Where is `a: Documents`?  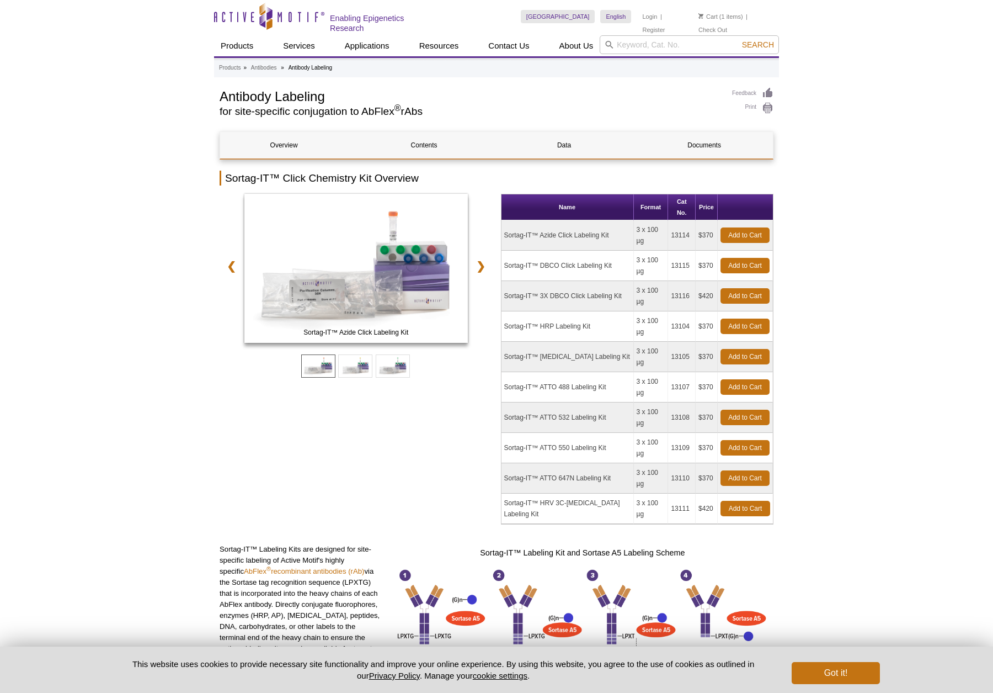 a: Documents is located at coordinates (704, 145).